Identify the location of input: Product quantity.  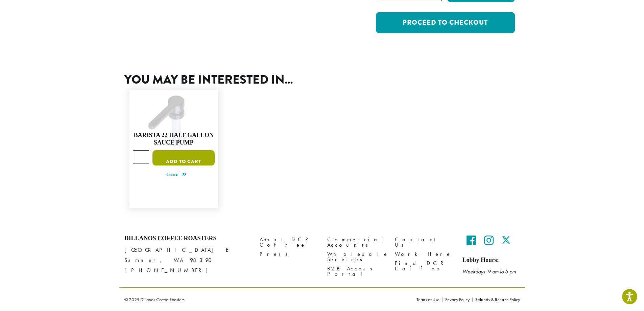
(141, 157).